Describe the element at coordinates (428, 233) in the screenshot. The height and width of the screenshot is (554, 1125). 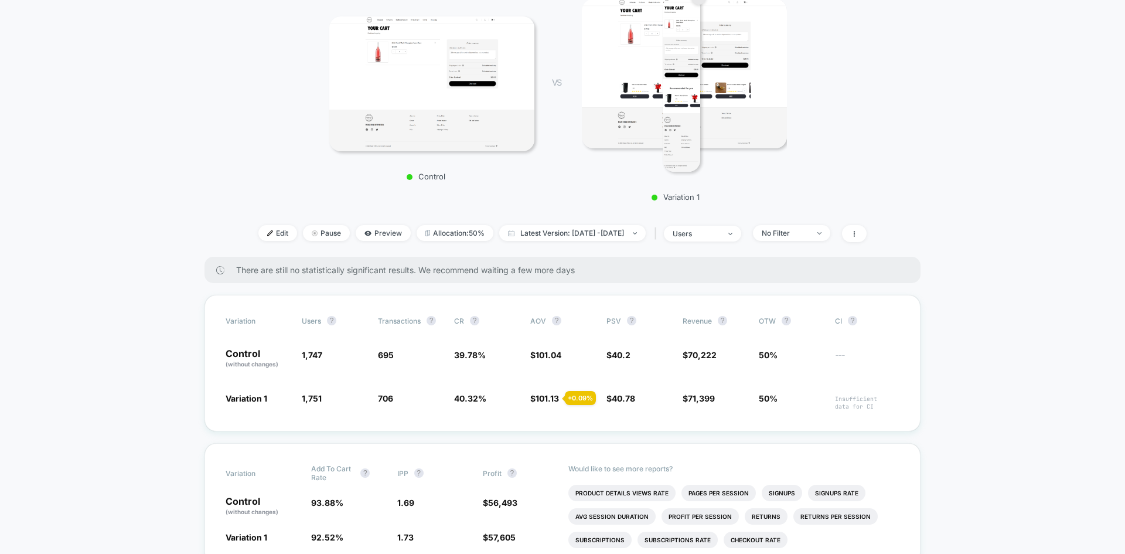
I see `img: rebalance` at that location.